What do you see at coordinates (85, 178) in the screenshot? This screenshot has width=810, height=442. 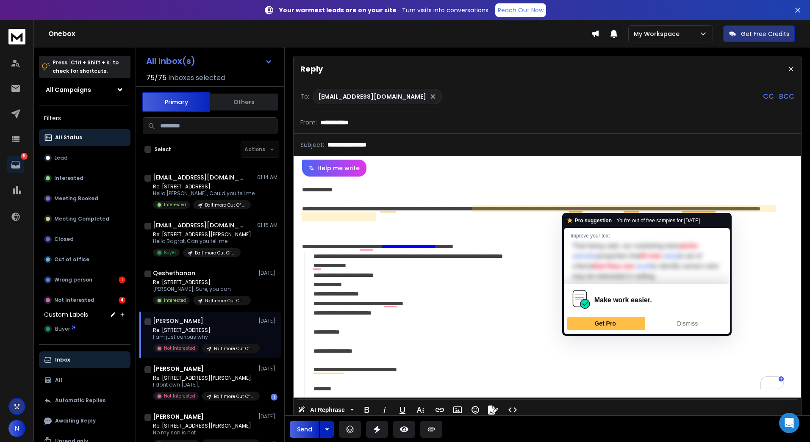 I see `button: Interested` at bounding box center [85, 178].